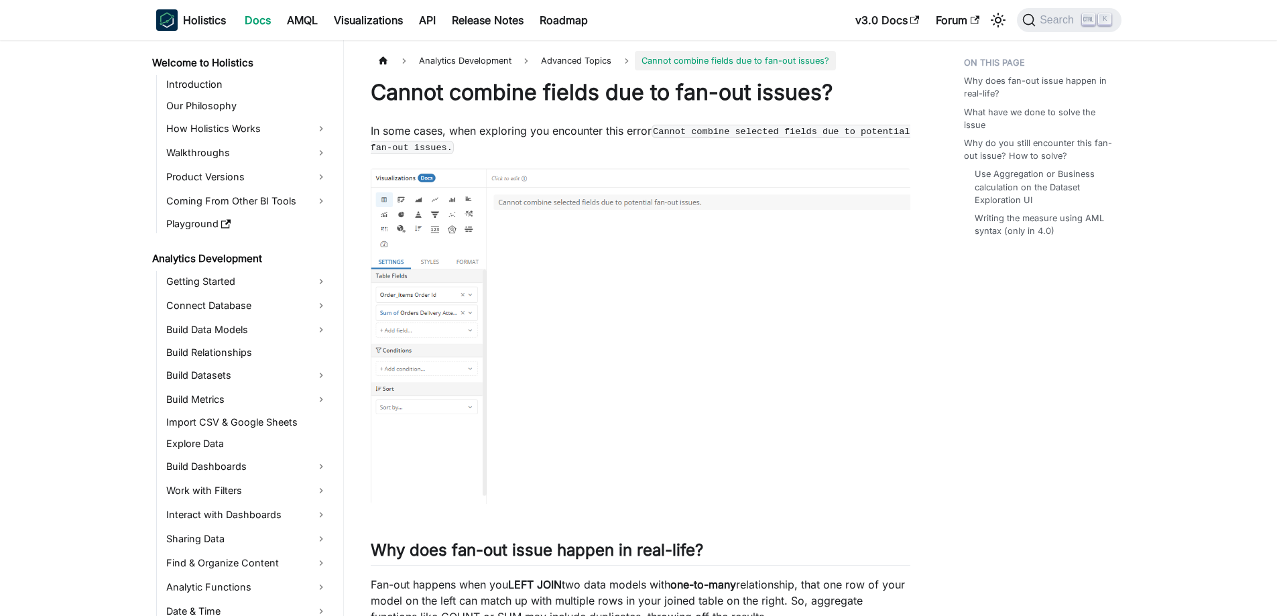 This screenshot has height=616, width=1277. Describe the element at coordinates (1068, 20) in the screenshot. I see `button: Search (Ctrl+K)` at that location.